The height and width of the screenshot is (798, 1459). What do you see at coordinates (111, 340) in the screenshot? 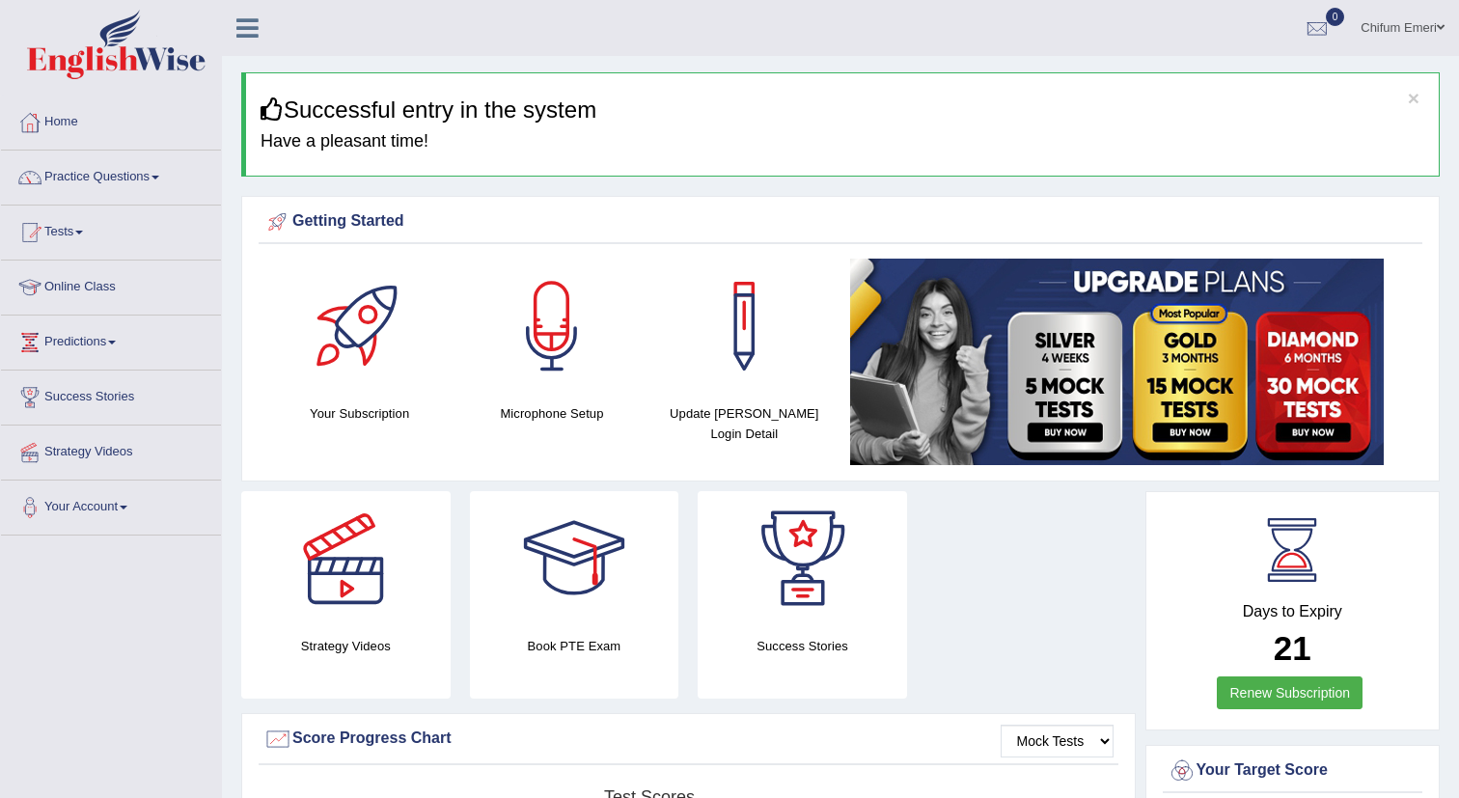
I see `a: Predictions` at bounding box center [111, 340].